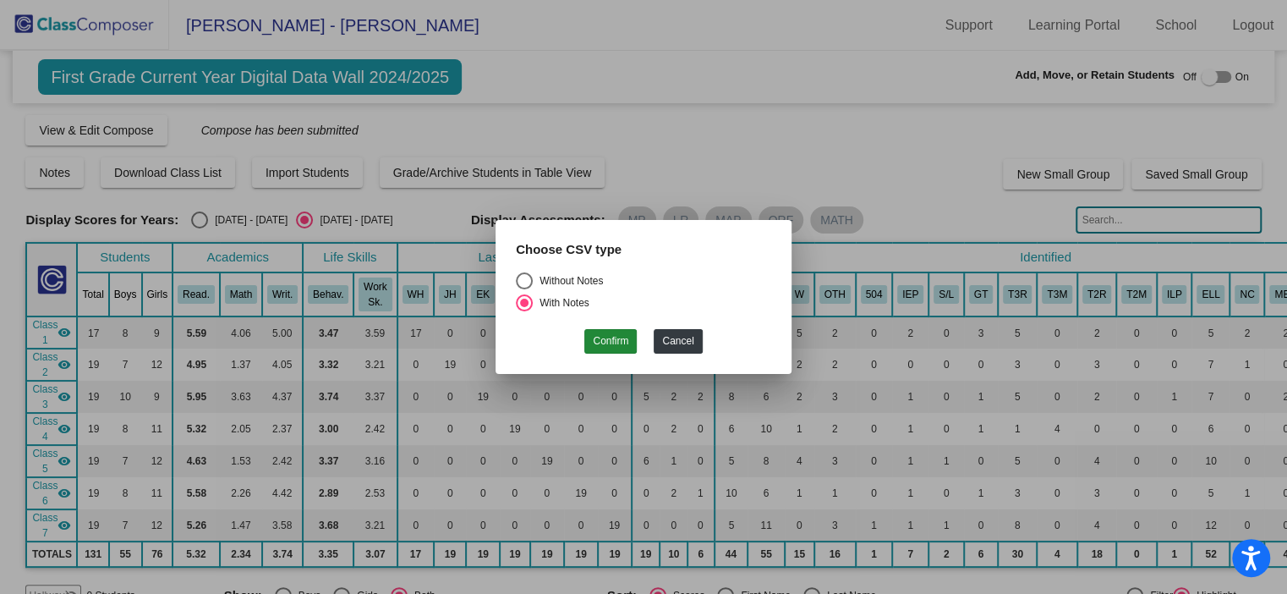 The width and height of the screenshot is (1287, 594). What do you see at coordinates (677, 341) in the screenshot?
I see `button: Cancel` at bounding box center [677, 341].